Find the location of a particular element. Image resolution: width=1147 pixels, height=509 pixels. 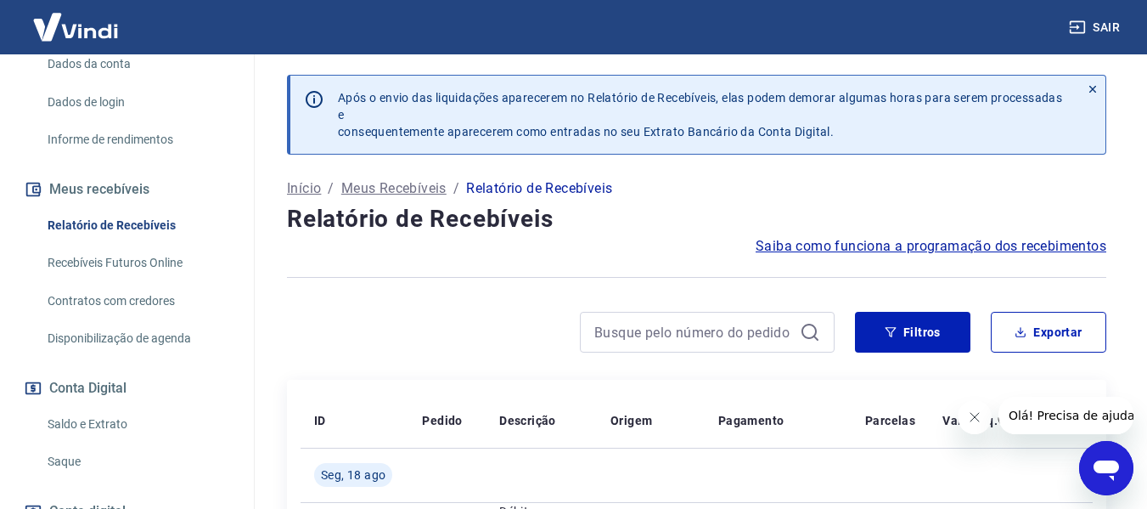

p: Após o envio das liquidações aparecerem no Relatório de Recebíveis, elas podem demorar algumas ho... is located at coordinates (702, 115).